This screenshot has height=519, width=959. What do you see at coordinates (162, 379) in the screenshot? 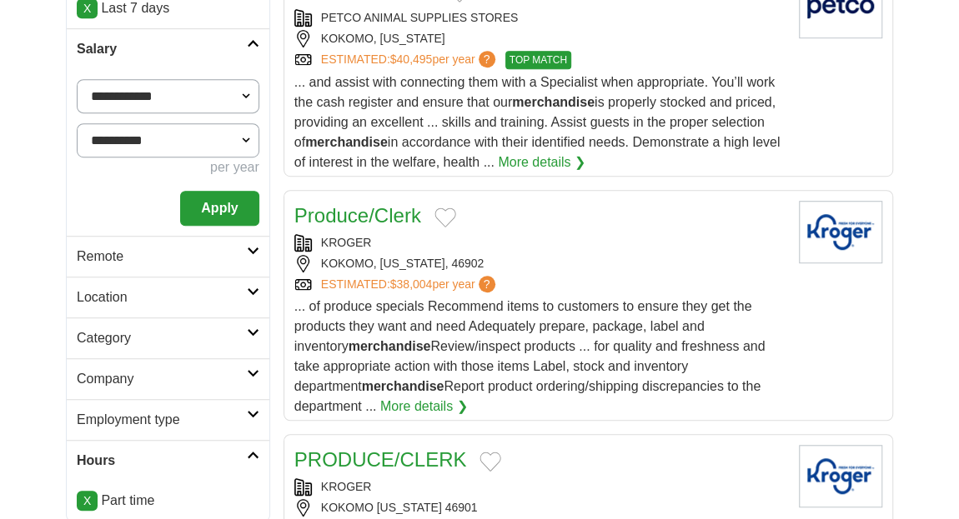
I see `h2: Company` at bounding box center [162, 379].